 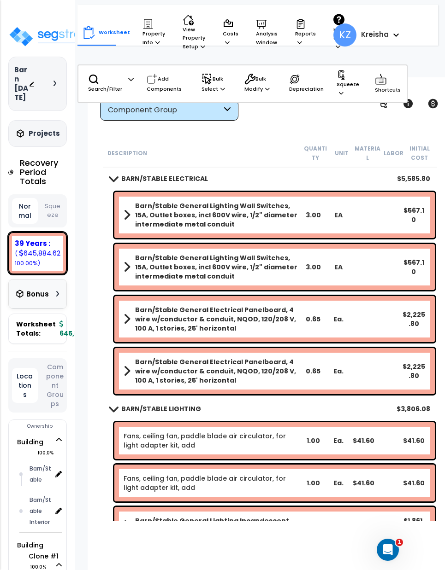 I want to click on a: Building 100.0%, so click(x=30, y=442).